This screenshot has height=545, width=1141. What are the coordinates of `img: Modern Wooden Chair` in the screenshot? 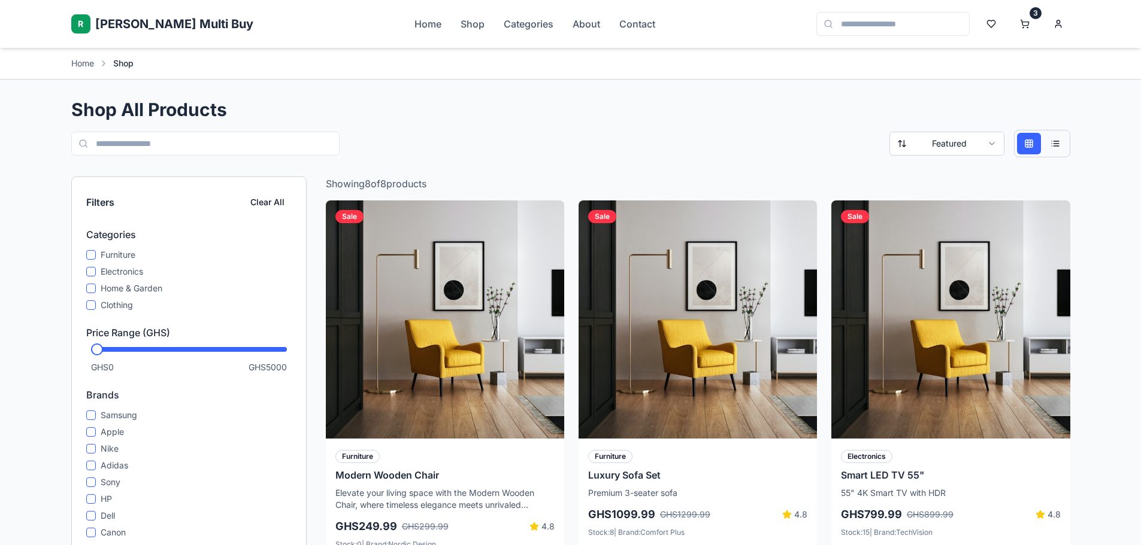 It's located at (445, 320).